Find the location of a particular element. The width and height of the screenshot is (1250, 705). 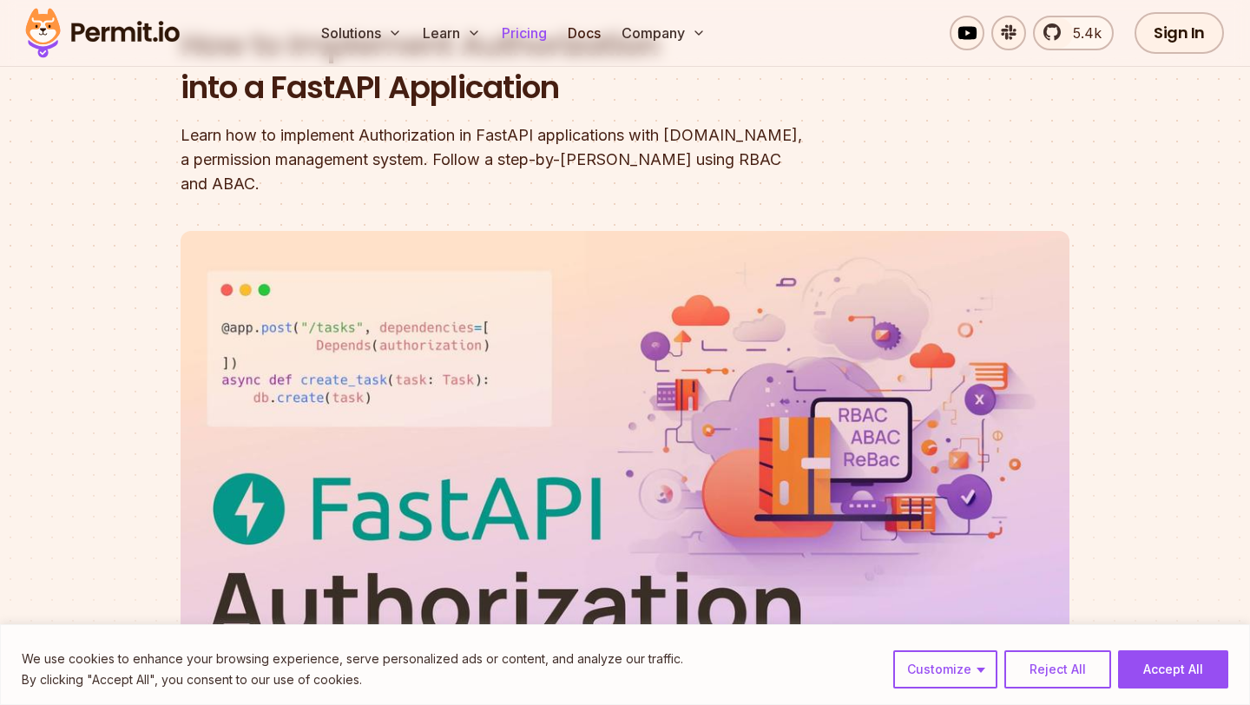

a: Docs is located at coordinates (584, 33).